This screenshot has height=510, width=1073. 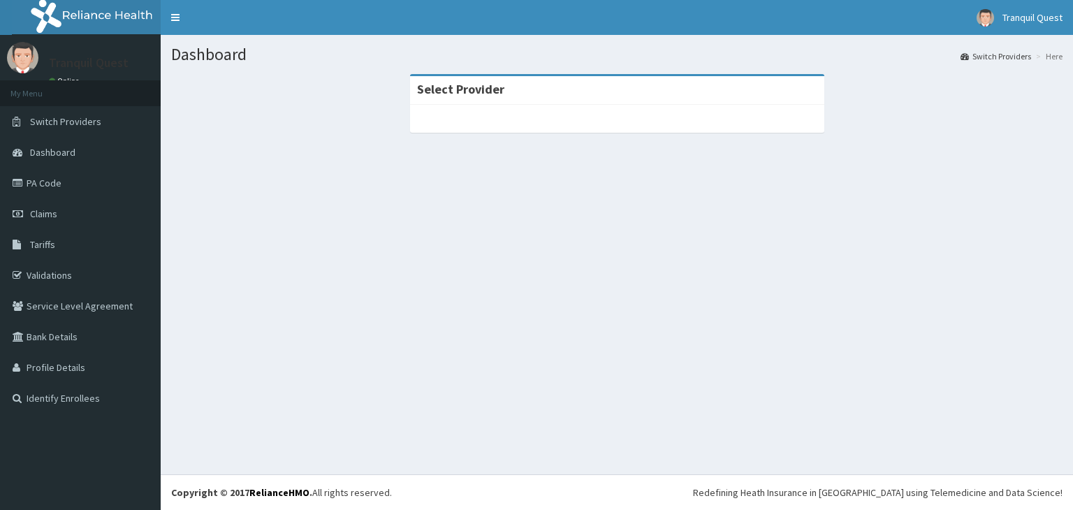 I want to click on span: Claims, so click(x=43, y=214).